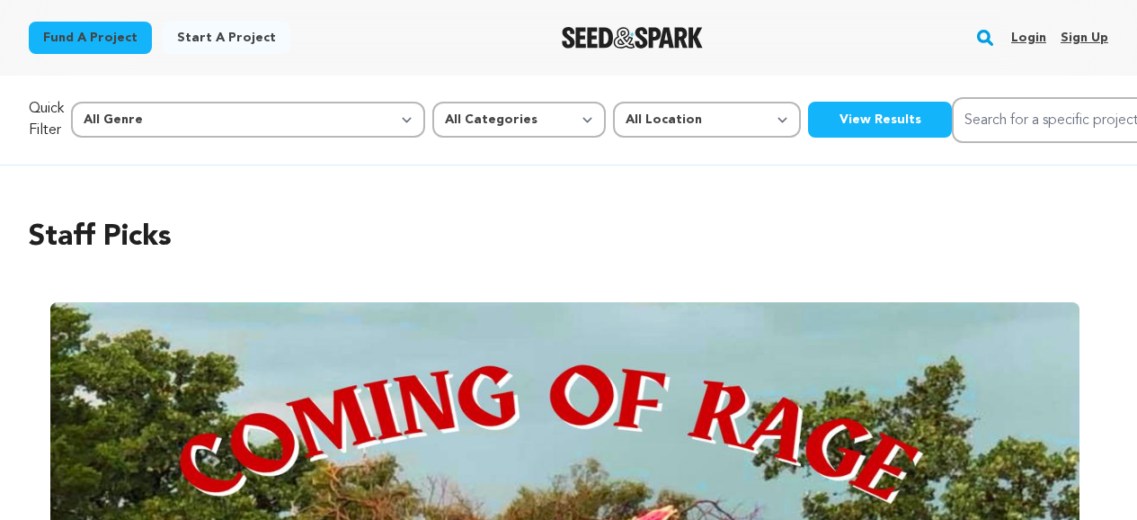 The height and width of the screenshot is (520, 1137). What do you see at coordinates (1028, 38) in the screenshot?
I see `a: Login` at bounding box center [1028, 38].